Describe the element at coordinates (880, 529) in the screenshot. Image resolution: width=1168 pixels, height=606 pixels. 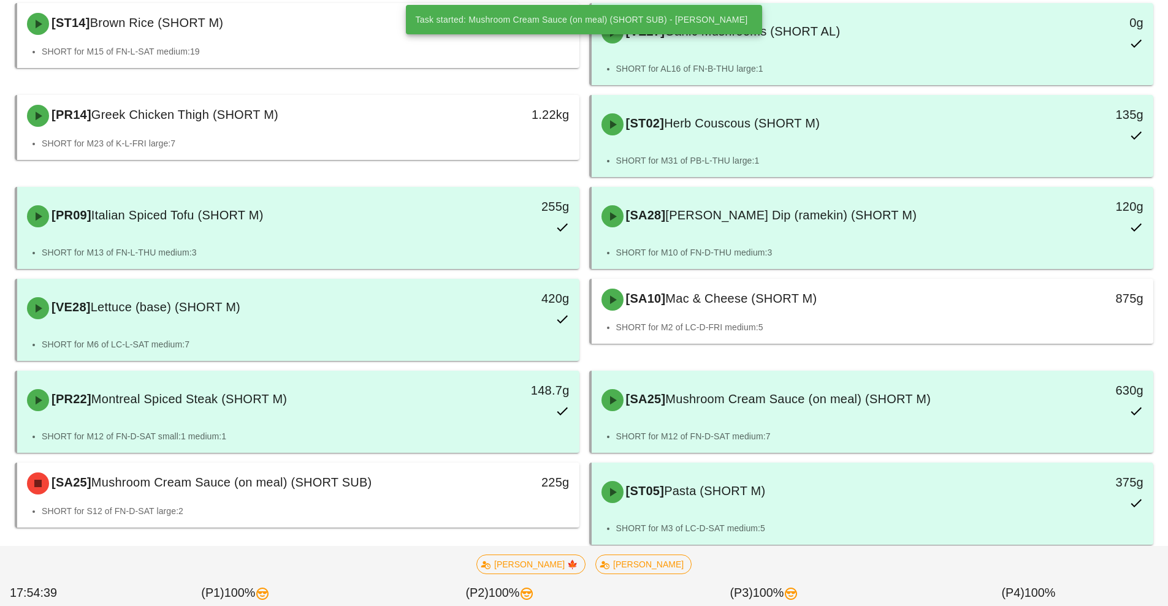
I see `li: SHORT for M3 of LC-D-SAT medium:5` at that location.